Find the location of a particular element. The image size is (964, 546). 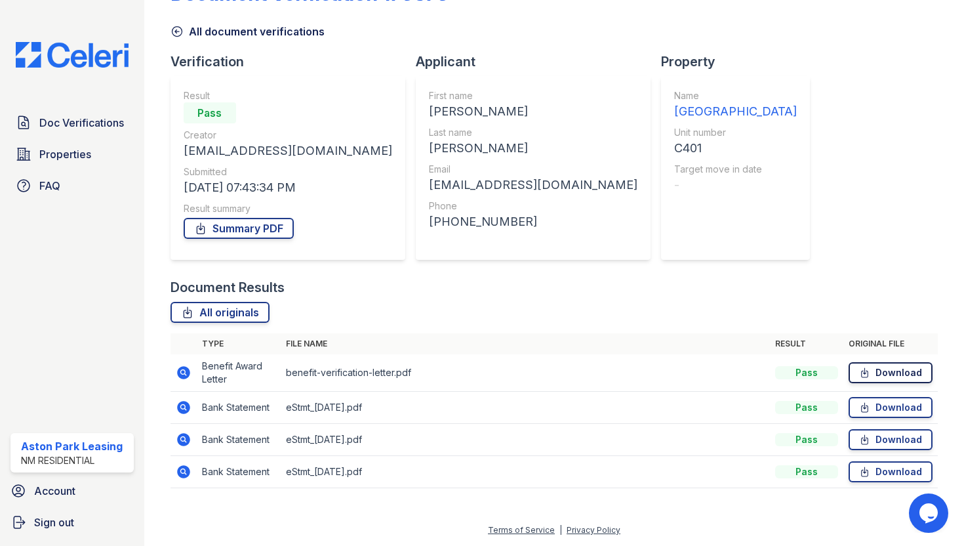

a: Account is located at coordinates (72, 491).